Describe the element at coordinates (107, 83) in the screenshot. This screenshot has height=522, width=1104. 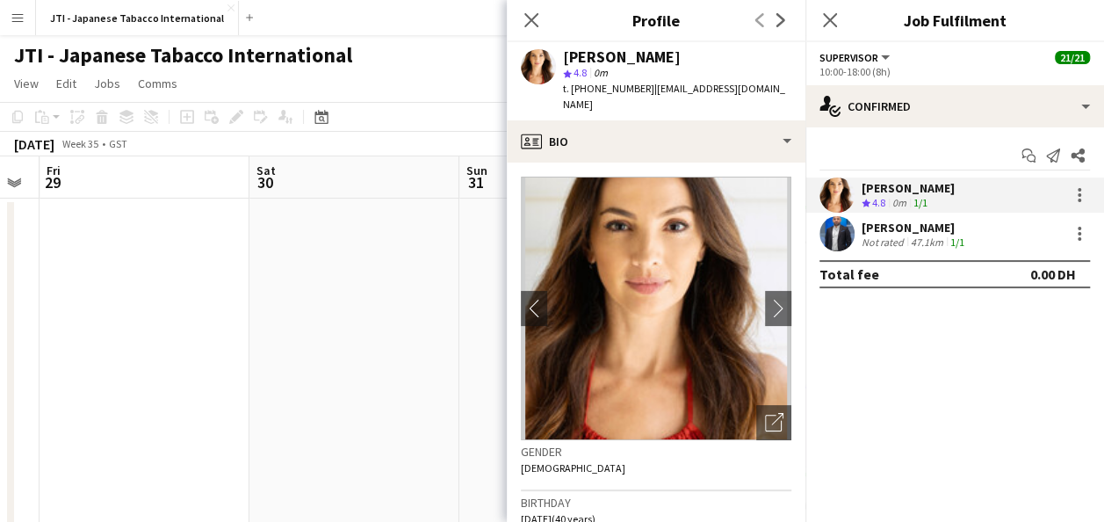
I see `a: Jobs` at that location.